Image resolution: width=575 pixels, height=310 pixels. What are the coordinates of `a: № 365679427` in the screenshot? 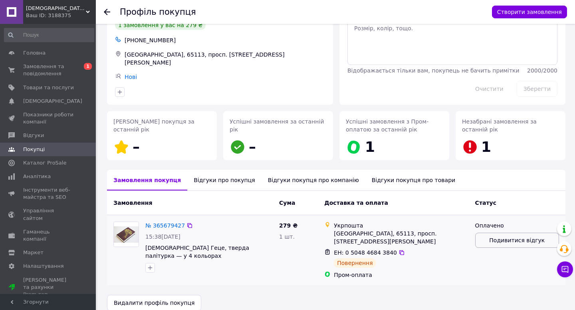 It's located at (165, 226).